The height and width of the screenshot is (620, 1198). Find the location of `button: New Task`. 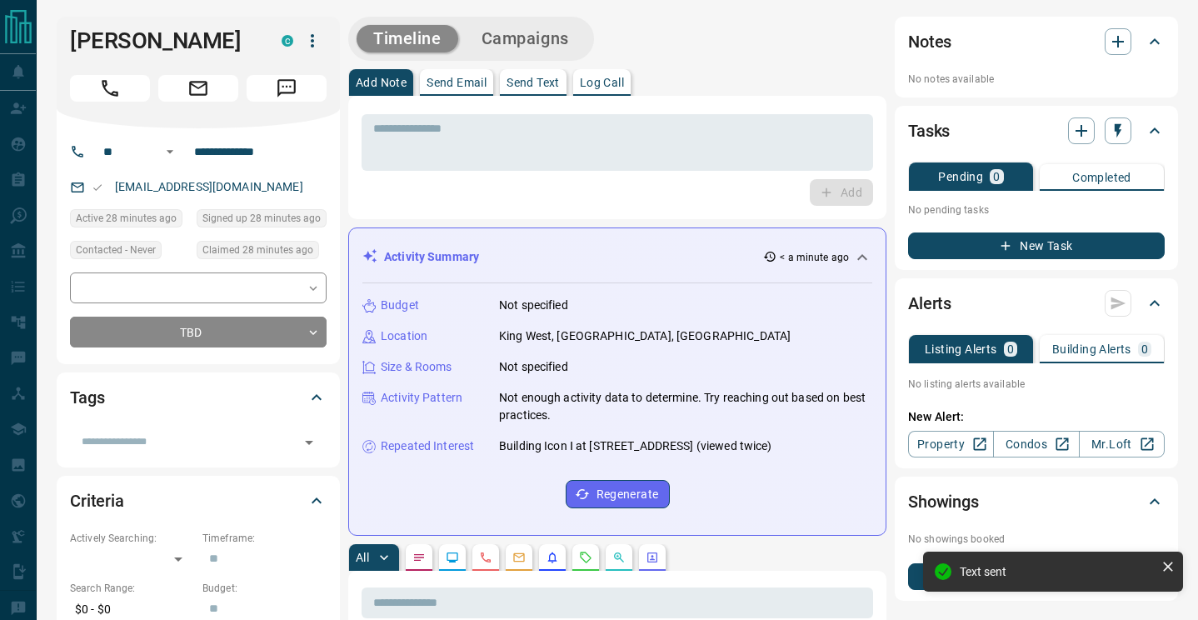

button: New Task is located at coordinates (1037, 246).